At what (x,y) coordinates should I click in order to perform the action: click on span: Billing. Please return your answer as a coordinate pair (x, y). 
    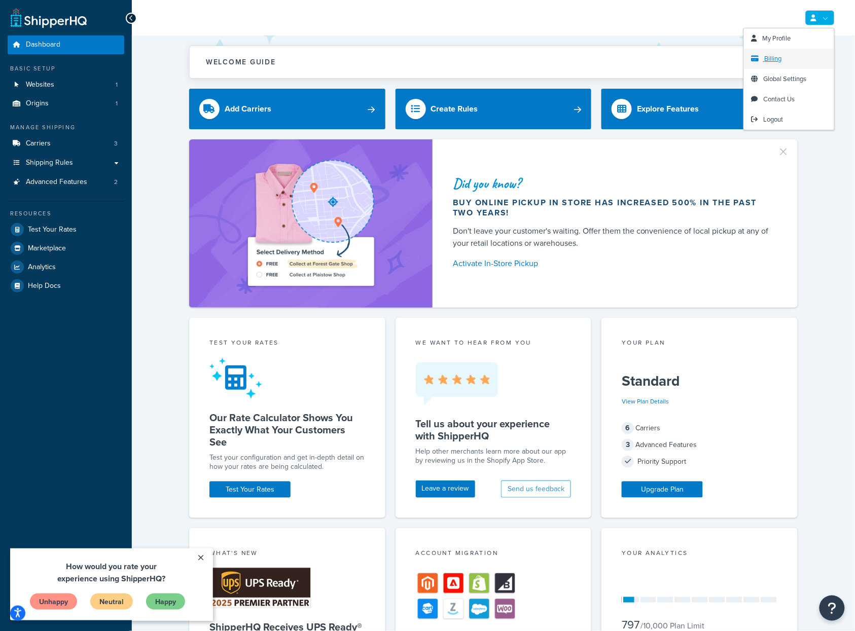
    Looking at the image, I should click on (773, 58).